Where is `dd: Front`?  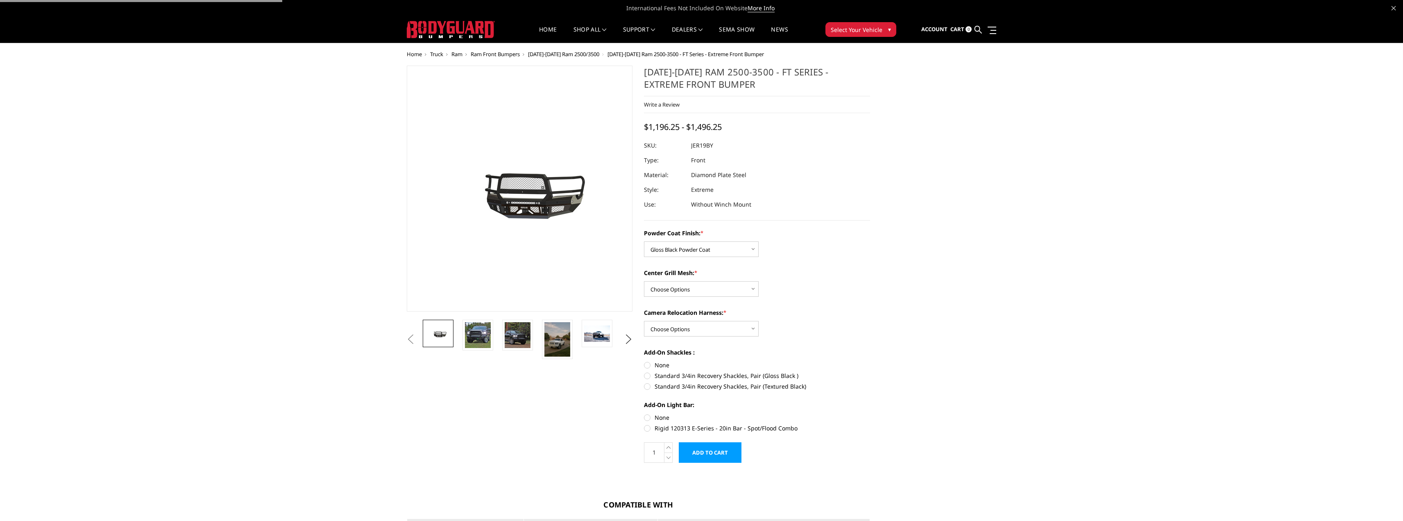
dd: Front is located at coordinates (698, 160).